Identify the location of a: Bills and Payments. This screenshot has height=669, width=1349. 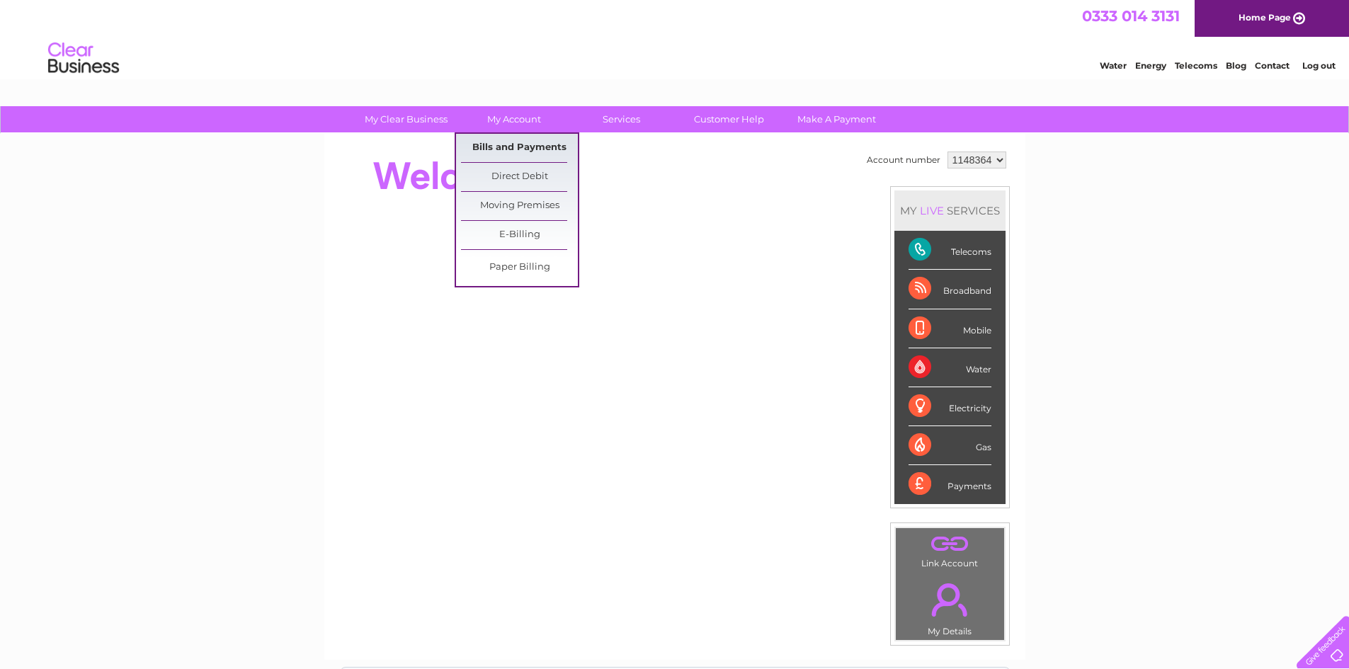
(519, 148).